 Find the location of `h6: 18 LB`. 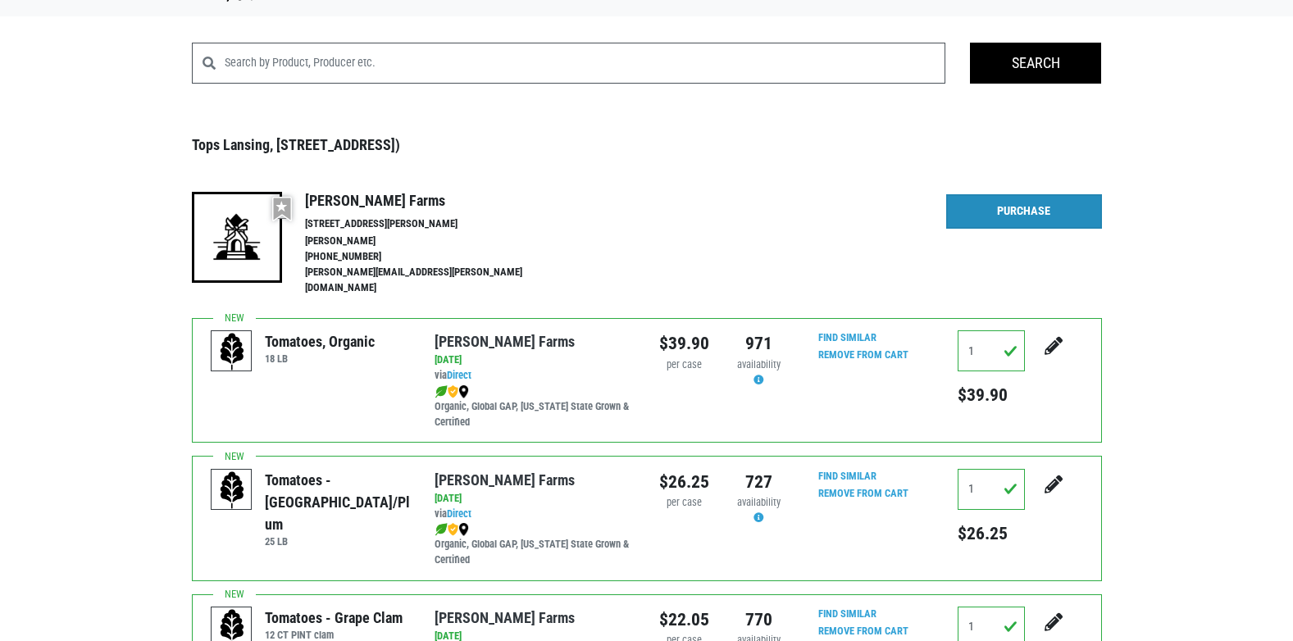

h6: 18 LB is located at coordinates (320, 358).